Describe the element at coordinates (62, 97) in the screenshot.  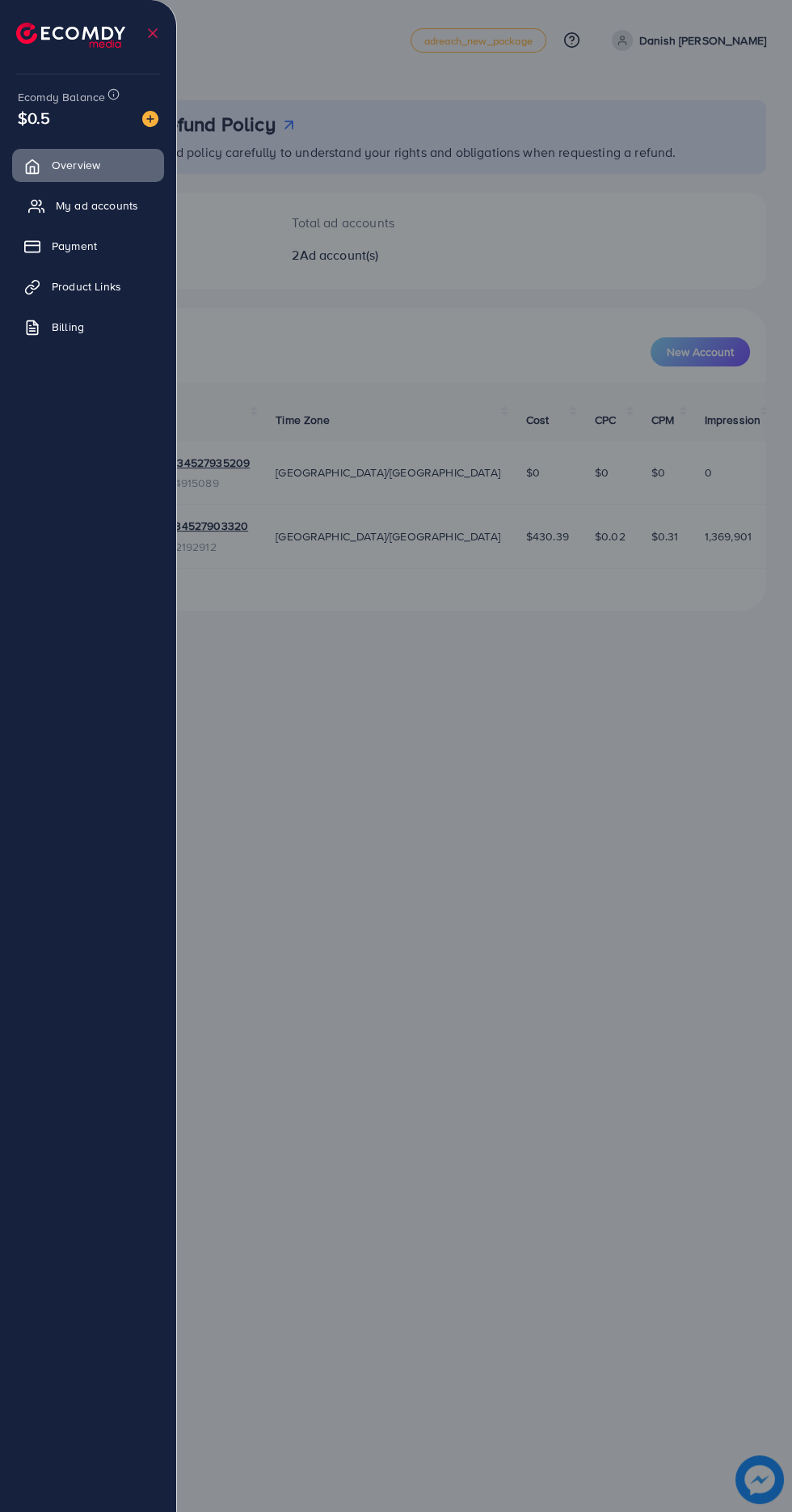
I see `span: Ecomdy Balance` at that location.